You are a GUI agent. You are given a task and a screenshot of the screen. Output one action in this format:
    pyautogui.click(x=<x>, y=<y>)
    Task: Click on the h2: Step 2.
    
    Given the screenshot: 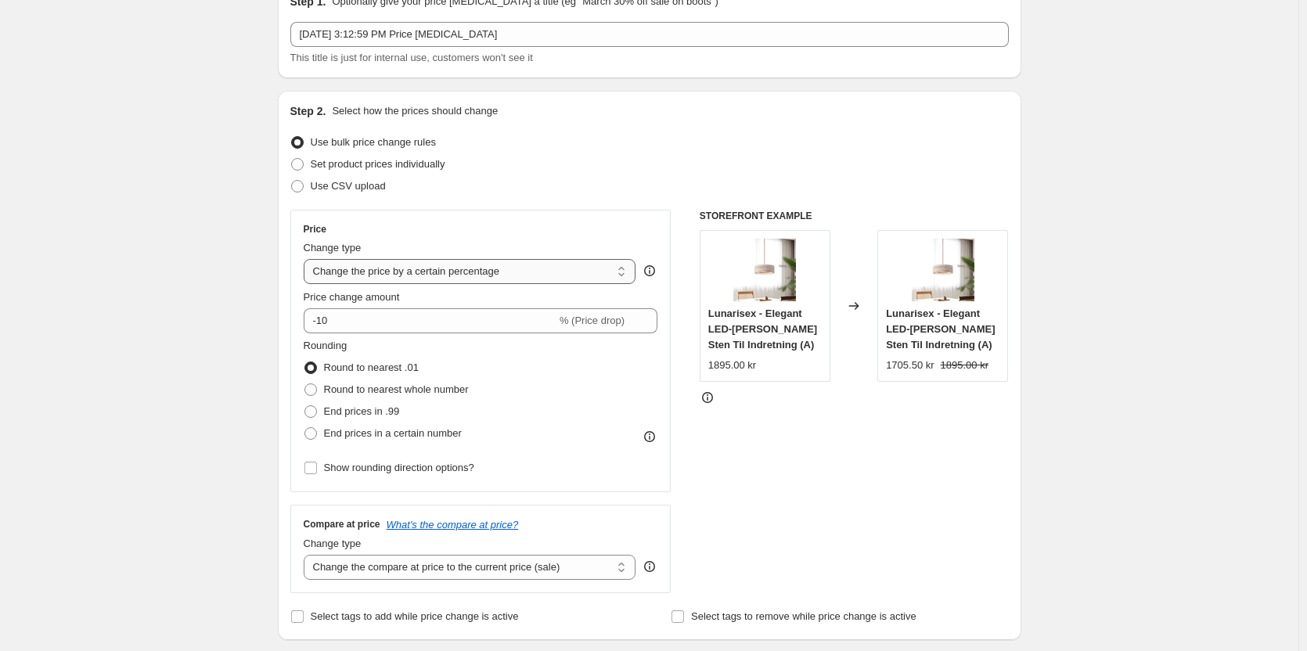 What is the action you would take?
    pyautogui.click(x=308, y=111)
    